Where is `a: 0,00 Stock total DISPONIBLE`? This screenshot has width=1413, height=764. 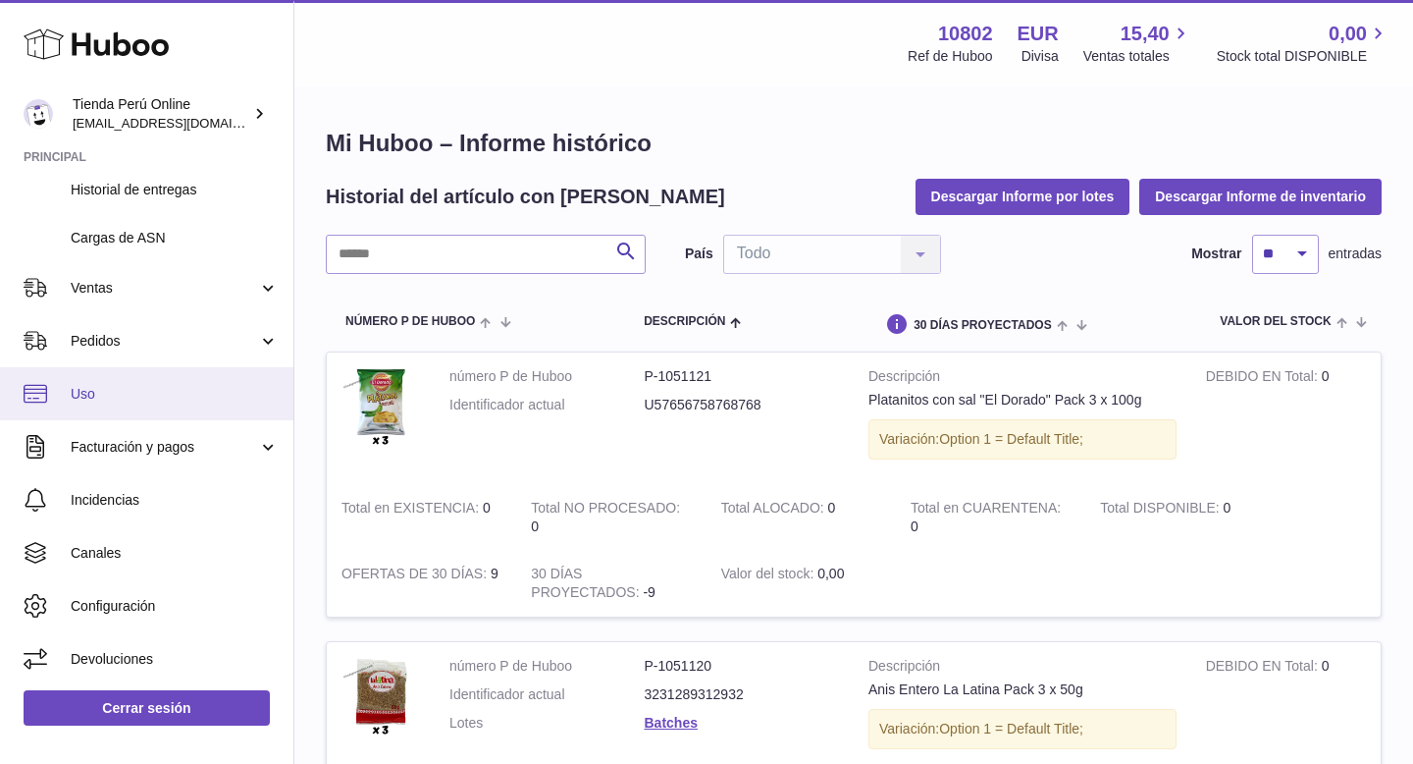 a: 0,00 Stock total DISPONIBLE is located at coordinates (1303, 43).